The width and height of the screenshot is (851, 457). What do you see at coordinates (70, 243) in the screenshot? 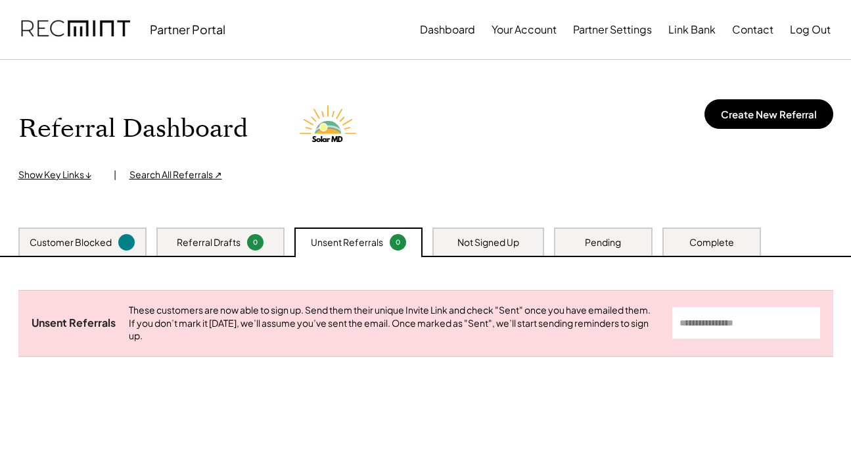
I see `div: Customer Blocked` at bounding box center [70, 243].